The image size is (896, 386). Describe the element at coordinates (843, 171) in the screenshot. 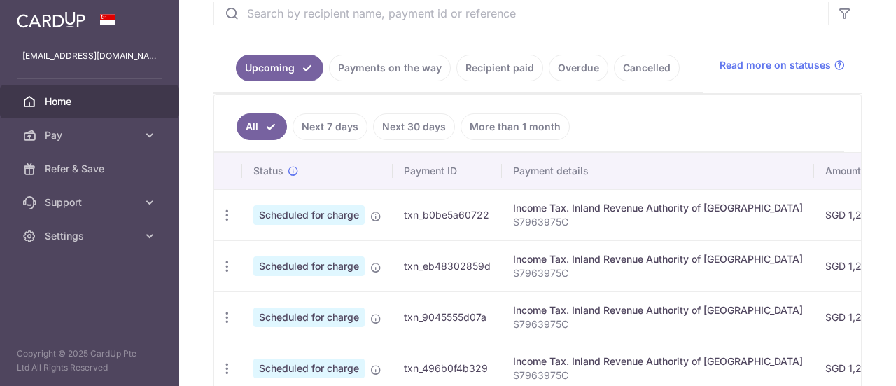

I see `span: Amount` at that location.